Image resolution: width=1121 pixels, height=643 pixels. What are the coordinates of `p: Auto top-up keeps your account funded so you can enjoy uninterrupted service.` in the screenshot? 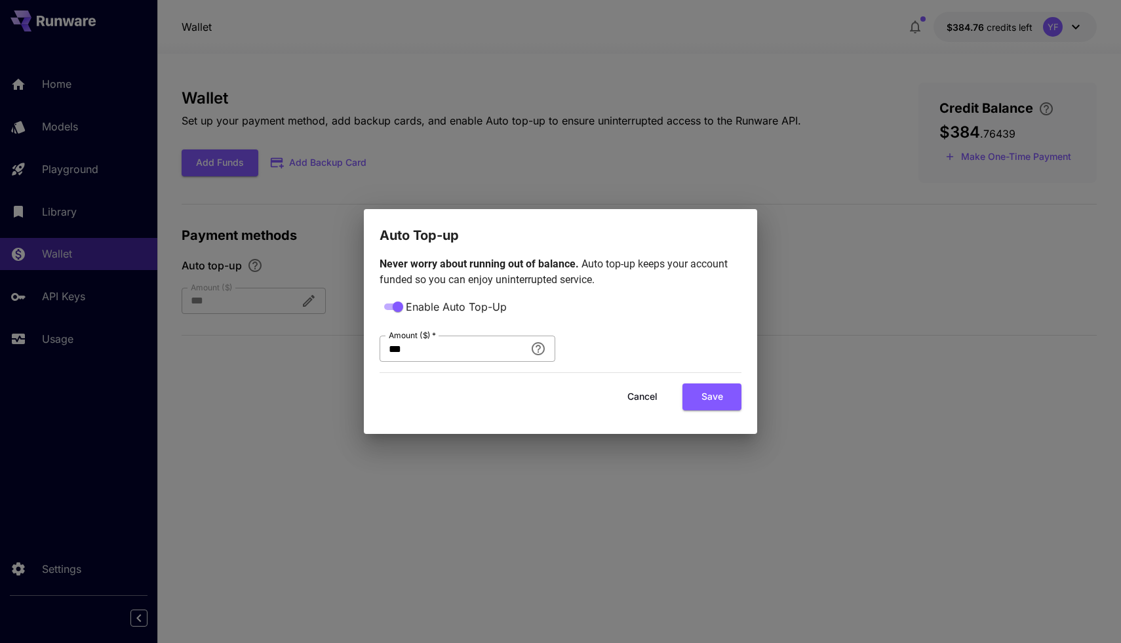 It's located at (560, 272).